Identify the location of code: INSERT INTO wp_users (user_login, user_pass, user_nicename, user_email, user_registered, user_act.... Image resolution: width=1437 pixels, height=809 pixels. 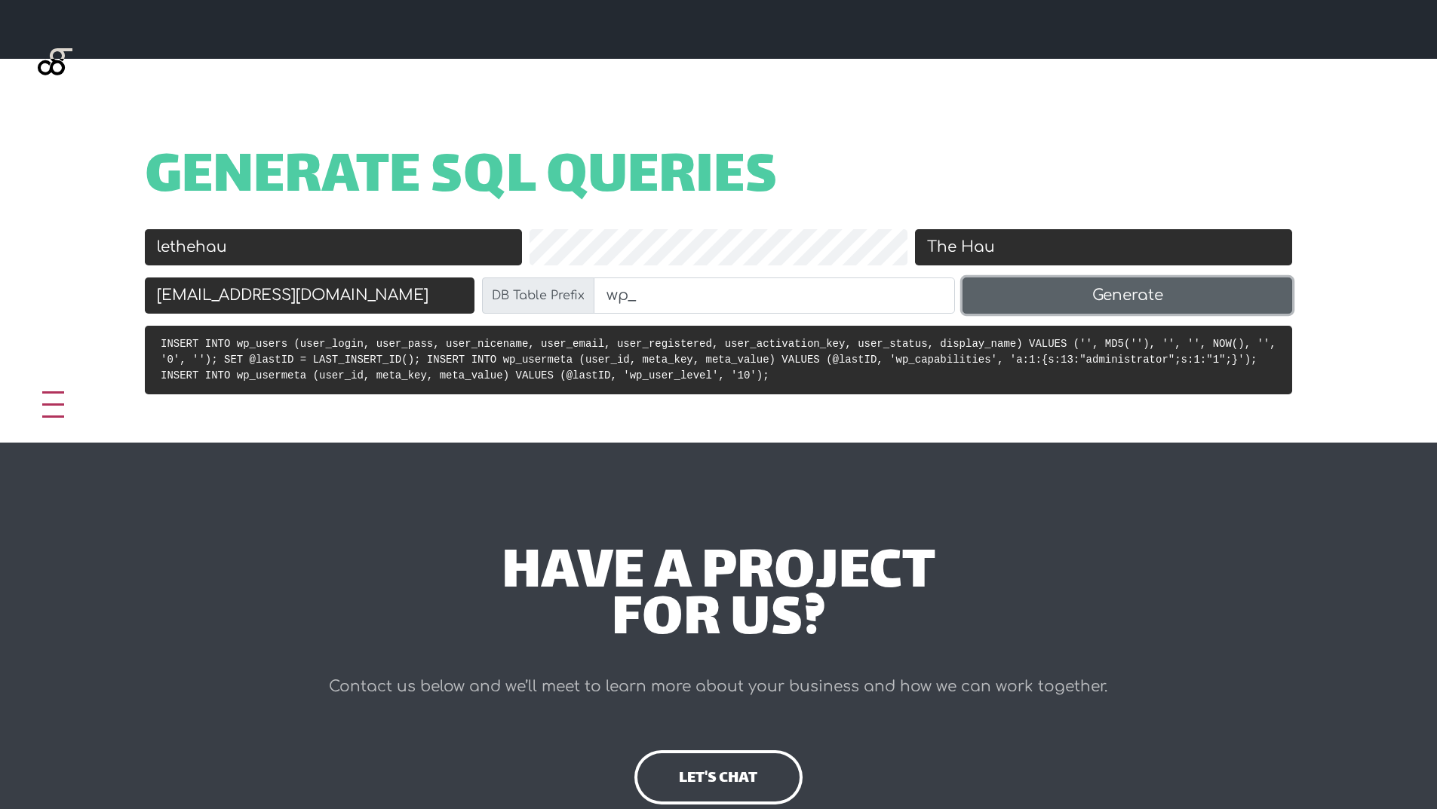
(718, 360).